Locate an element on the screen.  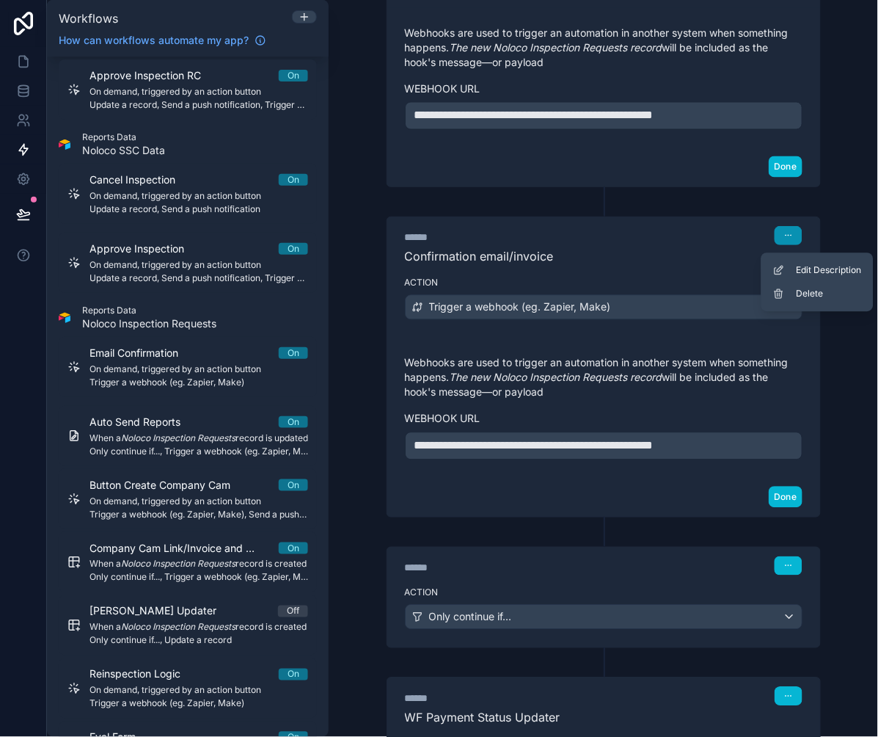
p: Confirmation email/invoice is located at coordinates (604, 257).